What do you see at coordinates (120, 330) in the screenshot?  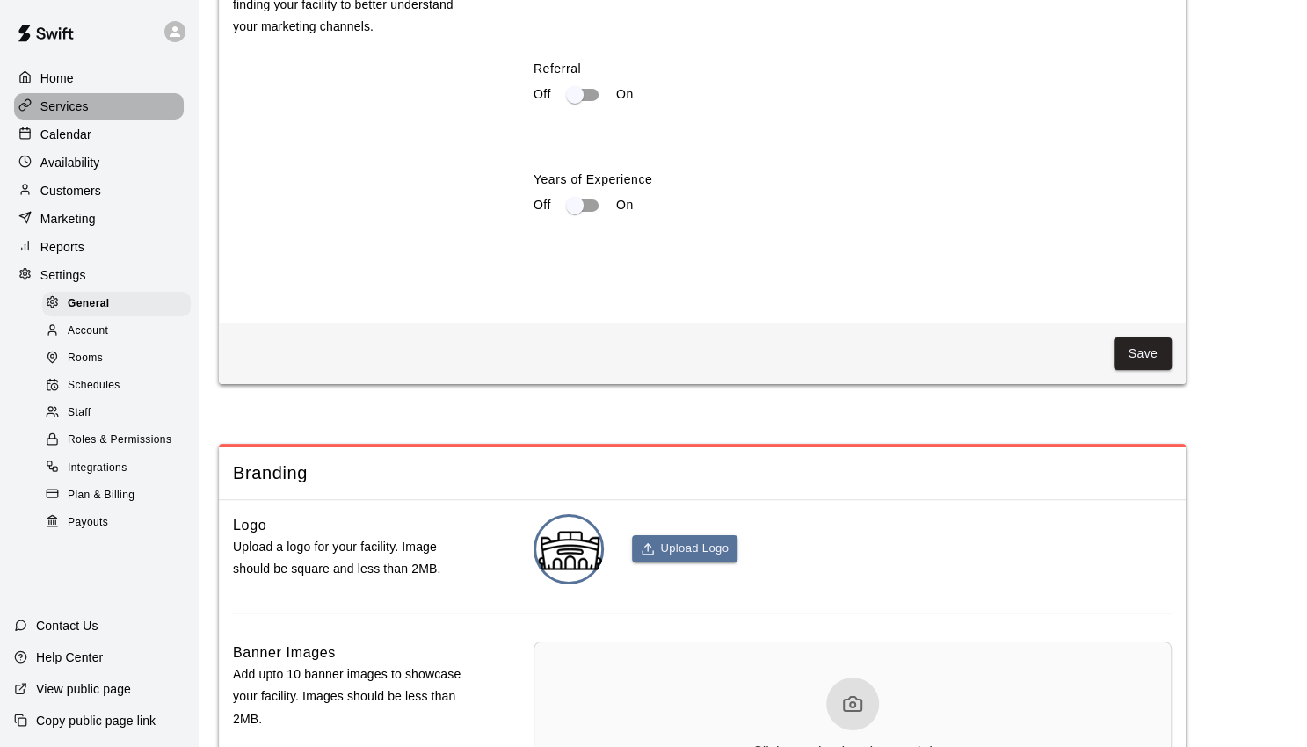 I see `a: Account` at bounding box center [120, 330].